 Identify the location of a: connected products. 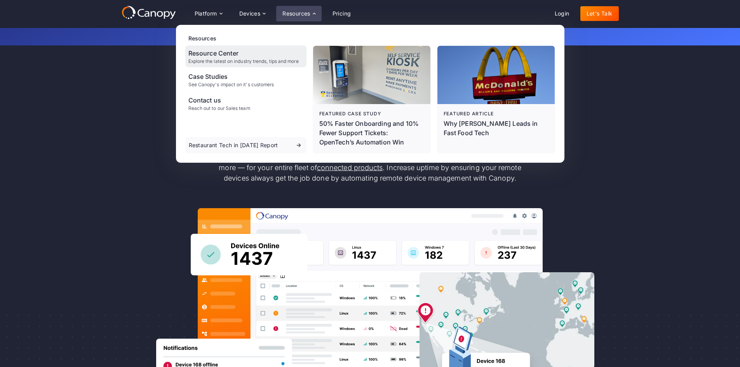
(350, 167).